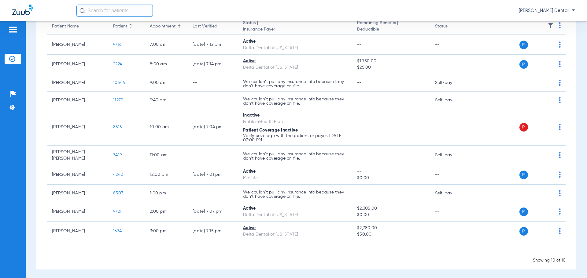 This screenshot has height=278, width=587. I want to click on td: 12:00 PM, so click(166, 175).